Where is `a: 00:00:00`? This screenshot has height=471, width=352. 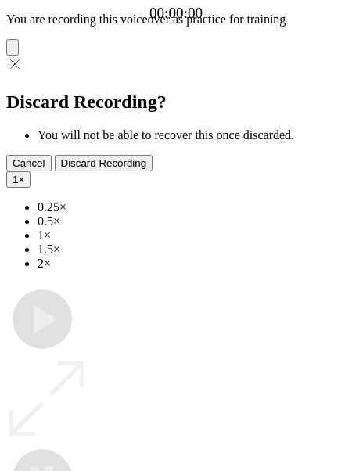
a: 00:00:00 is located at coordinates (176, 13).